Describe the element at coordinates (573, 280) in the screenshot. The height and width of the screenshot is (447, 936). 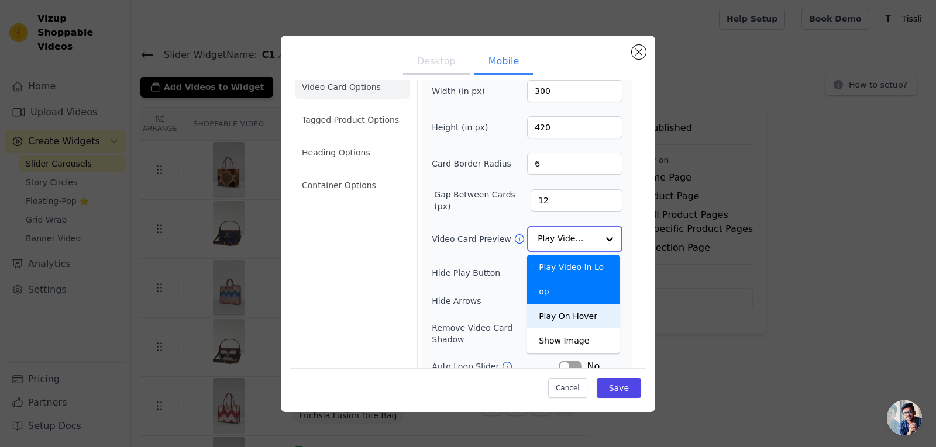
I see `div: Play Video In Loop` at that location.